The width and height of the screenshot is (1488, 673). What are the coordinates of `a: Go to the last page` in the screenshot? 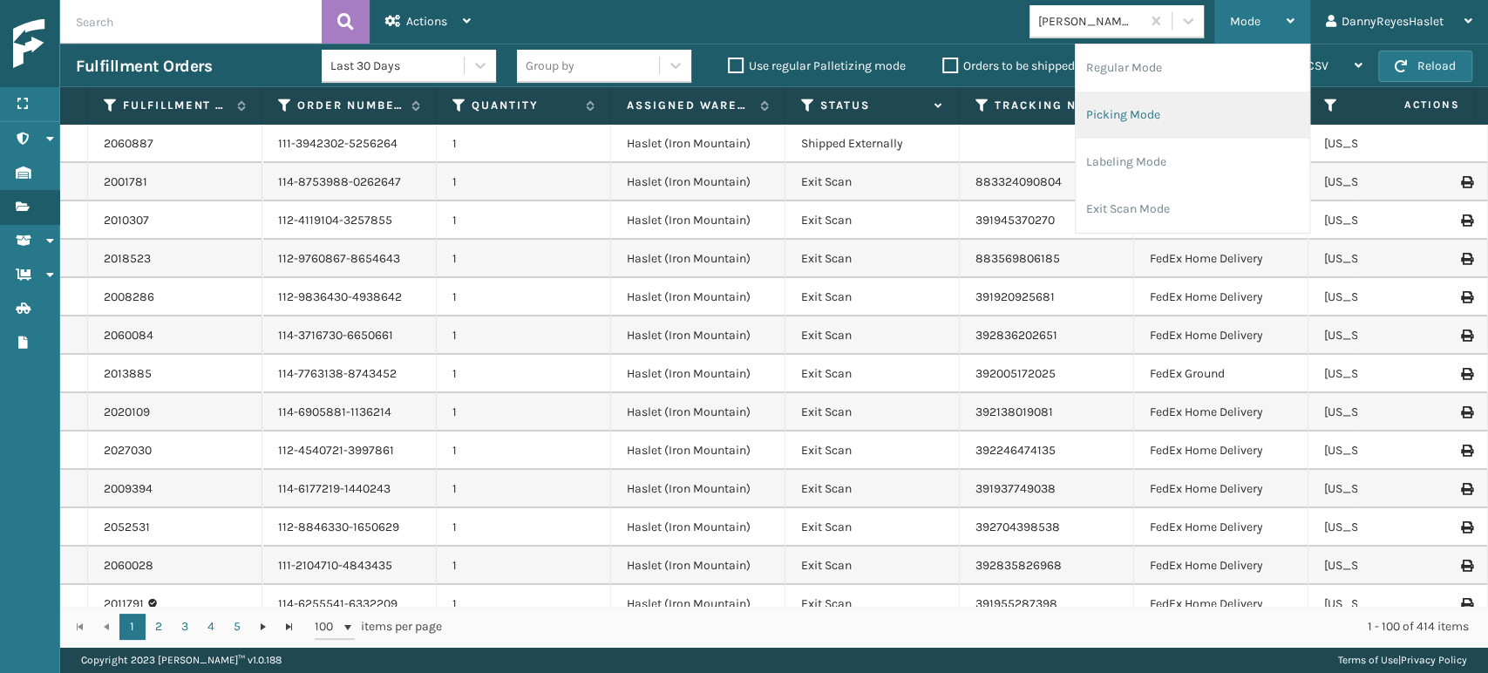 It's located at (289, 627).